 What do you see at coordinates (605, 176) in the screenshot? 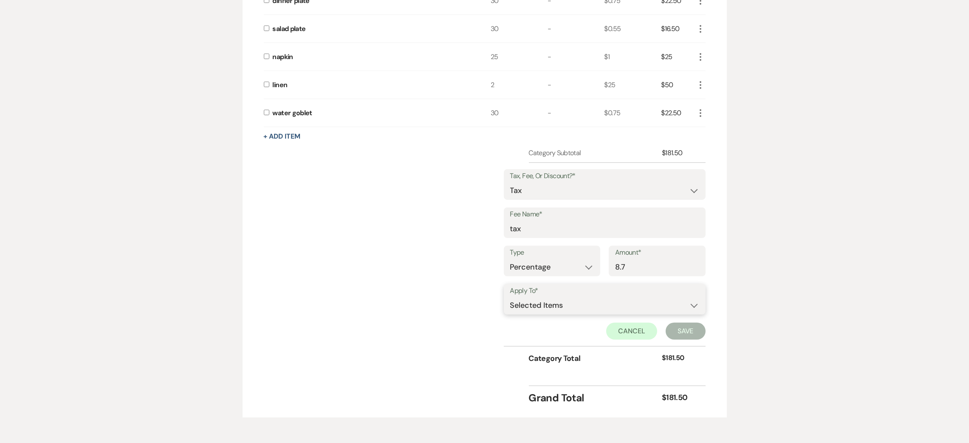
I see `label: Tax, Fee, Or Discount?*` at bounding box center [605, 176].